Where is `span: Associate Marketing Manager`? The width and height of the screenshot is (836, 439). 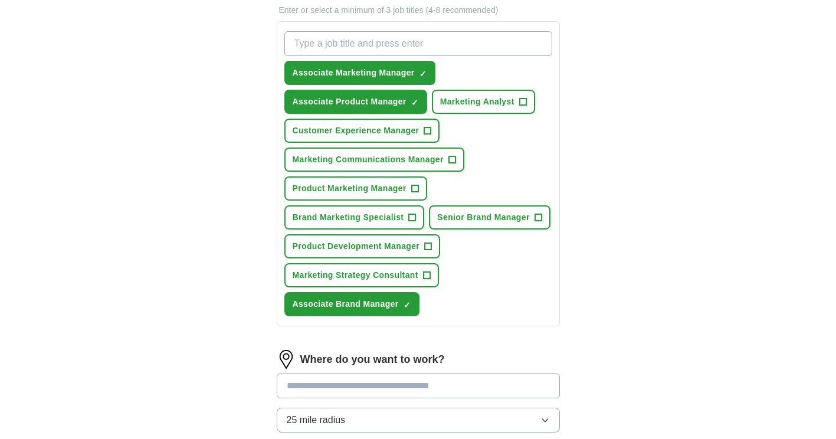 span: Associate Marketing Manager is located at coordinates (353, 73).